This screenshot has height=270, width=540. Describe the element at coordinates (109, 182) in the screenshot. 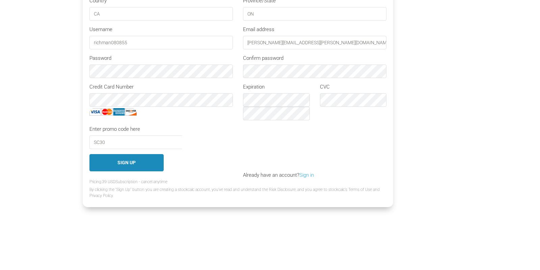

I see `span: 39 USD` at that location.